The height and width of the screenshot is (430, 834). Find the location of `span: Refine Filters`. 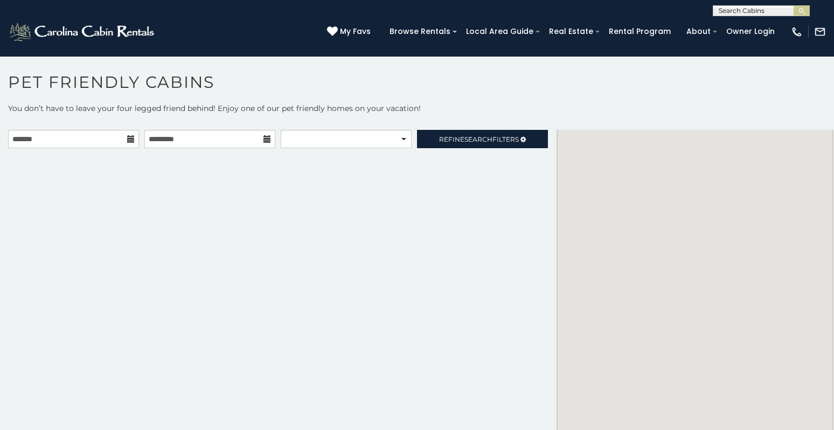

span: Refine Filters is located at coordinates (479, 139).